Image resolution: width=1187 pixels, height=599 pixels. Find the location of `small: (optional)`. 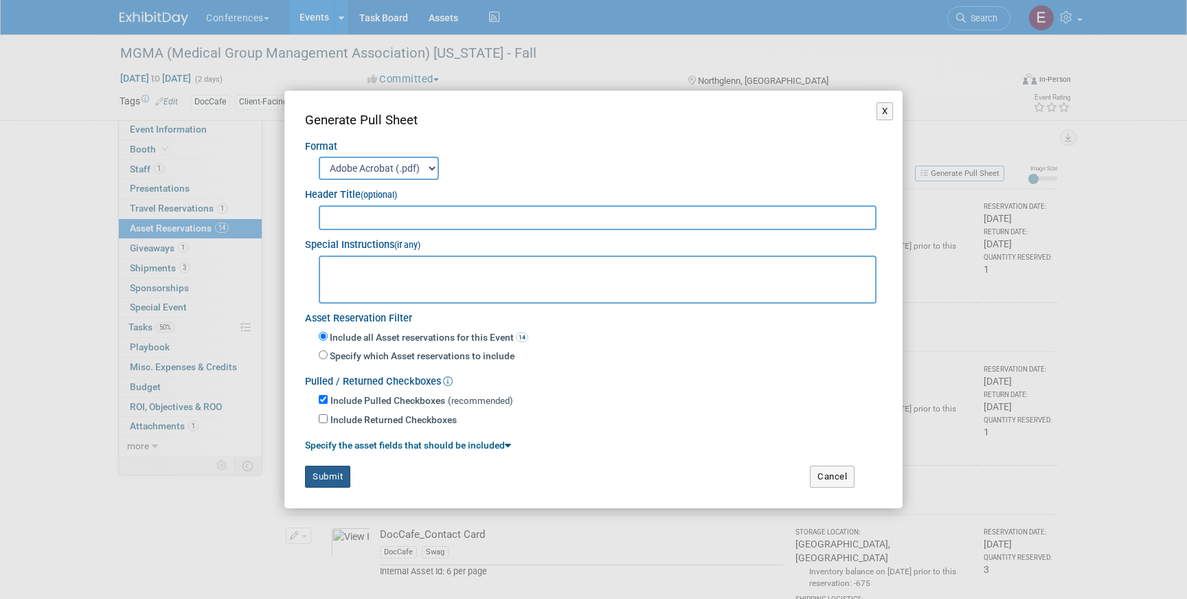

small: (optional) is located at coordinates (378, 195).